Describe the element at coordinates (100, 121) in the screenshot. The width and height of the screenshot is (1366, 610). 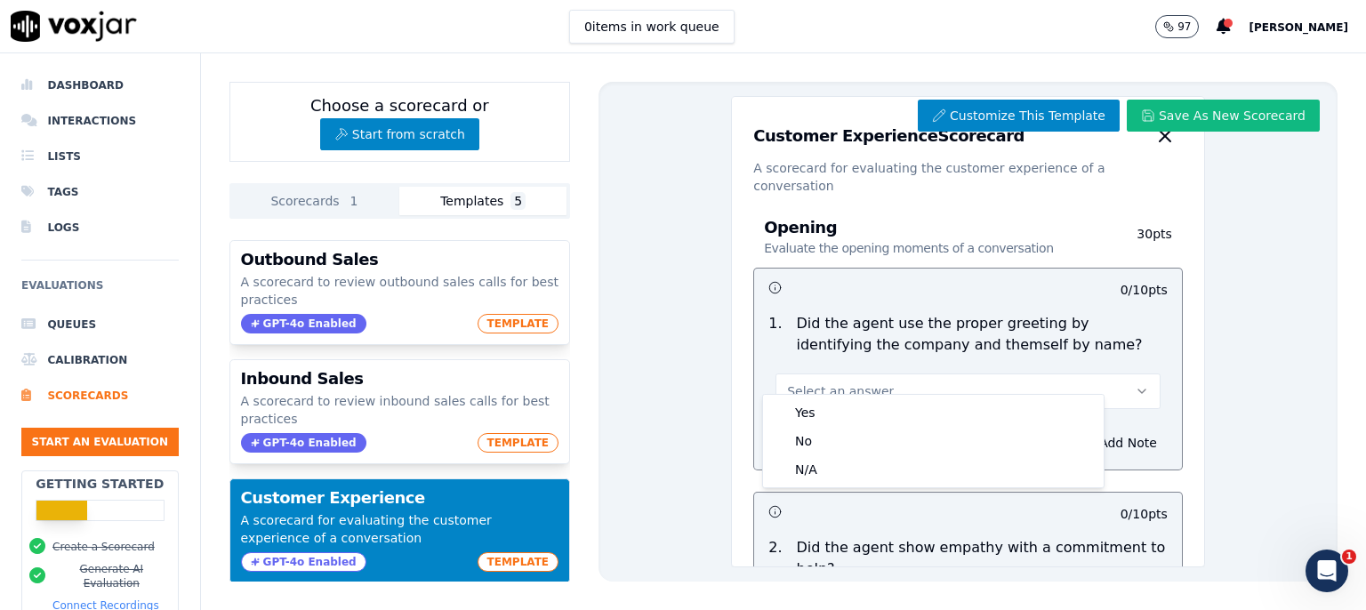
I see `li: Interactions` at that location.